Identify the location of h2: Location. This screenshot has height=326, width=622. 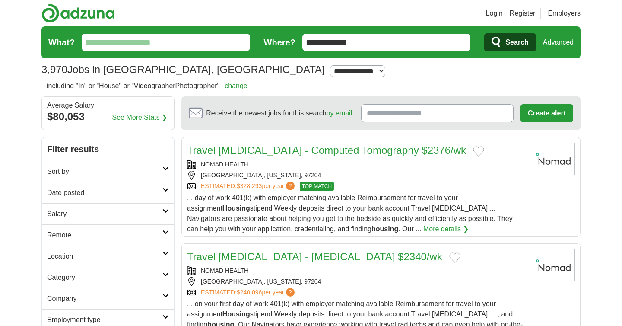
(105, 256).